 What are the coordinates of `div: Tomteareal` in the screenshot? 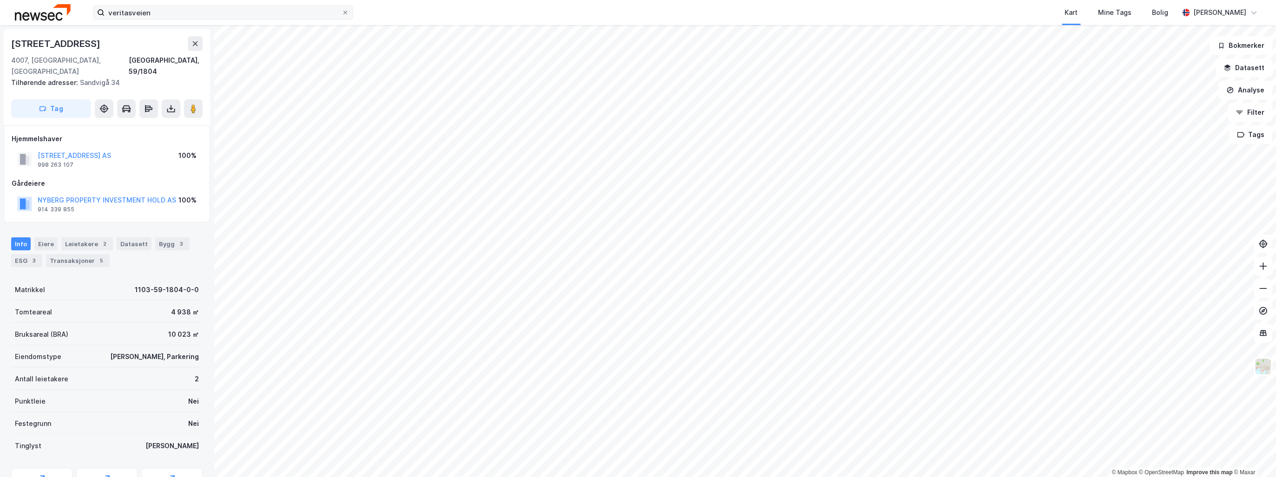 It's located at (33, 312).